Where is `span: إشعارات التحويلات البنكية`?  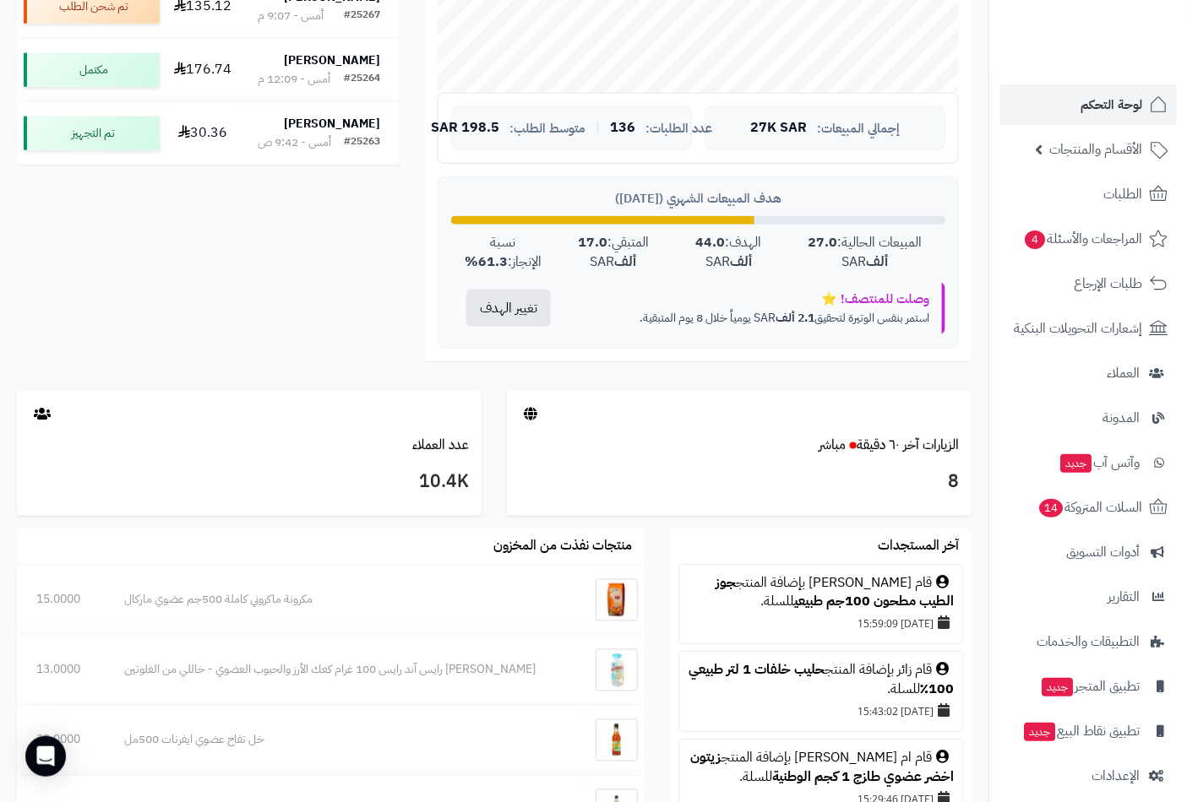 span: إشعارات التحويلات البنكية is located at coordinates (1078, 329).